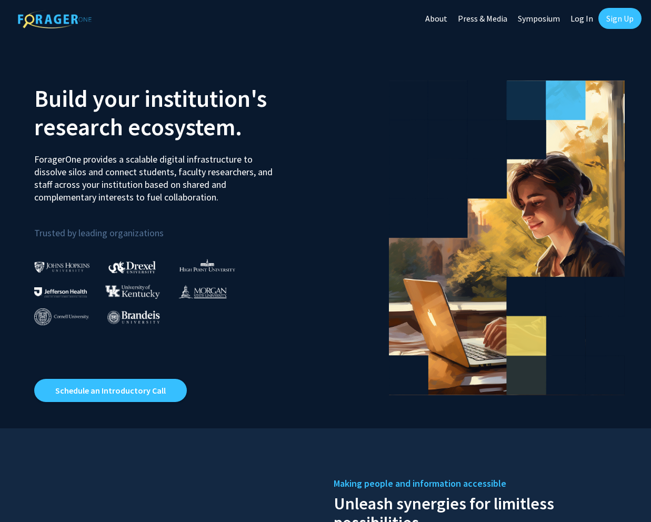 This screenshot has width=651, height=522. I want to click on img: Morgan State University, so click(203, 292).